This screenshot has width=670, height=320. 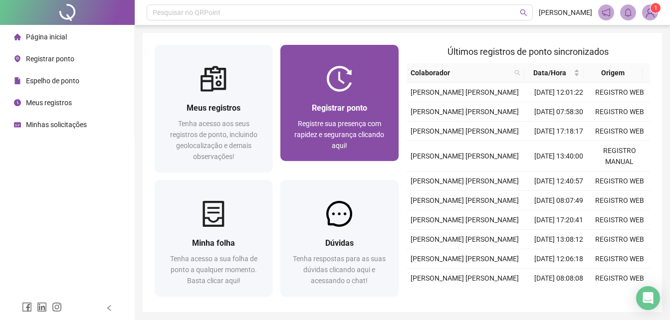 What do you see at coordinates (17, 81) in the screenshot?
I see `span: file` at bounding box center [17, 81].